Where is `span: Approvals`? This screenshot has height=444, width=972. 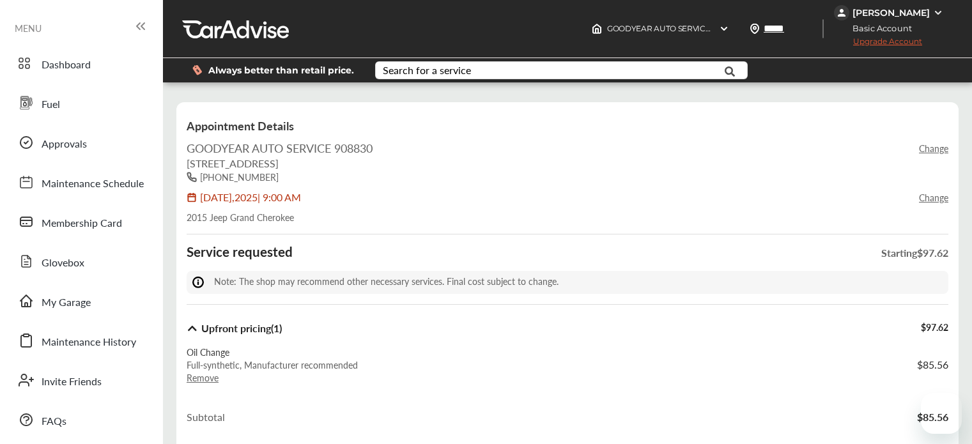
span: Approvals is located at coordinates (64, 144).